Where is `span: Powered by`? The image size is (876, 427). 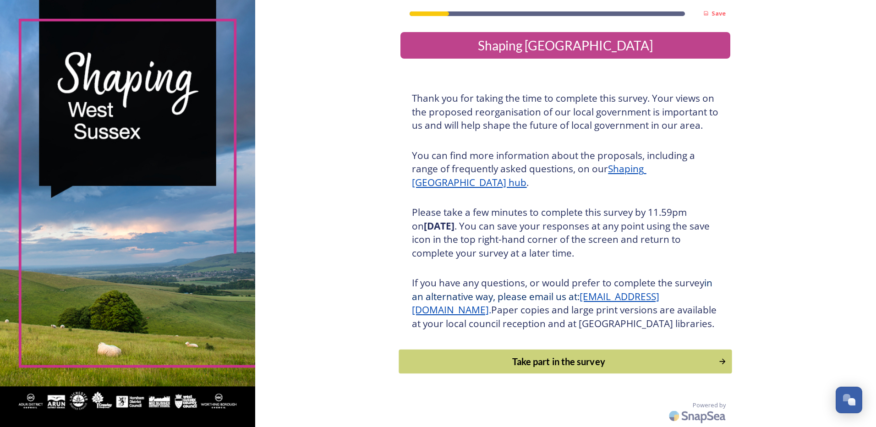
span: Powered by is located at coordinates (709, 405).